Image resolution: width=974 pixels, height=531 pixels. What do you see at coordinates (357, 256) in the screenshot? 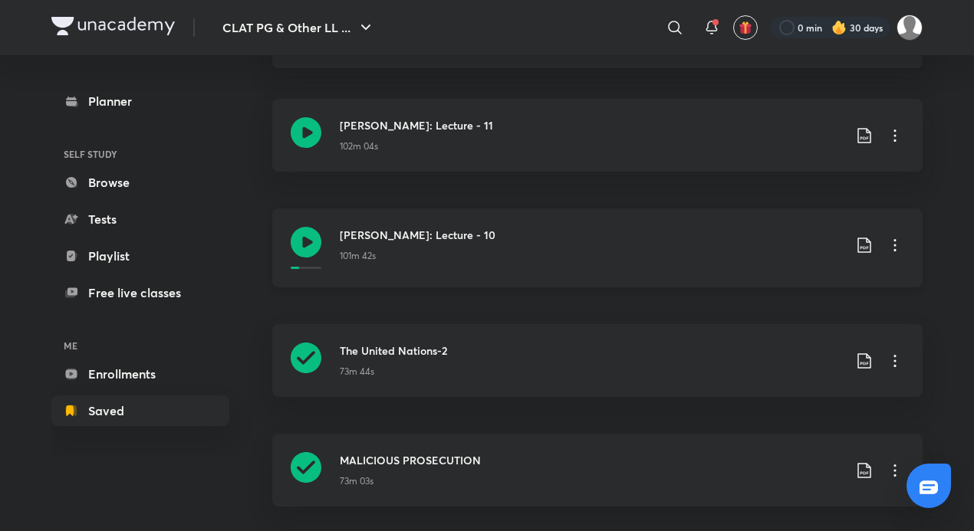
I see `p: 101m 42s` at bounding box center [357, 256].